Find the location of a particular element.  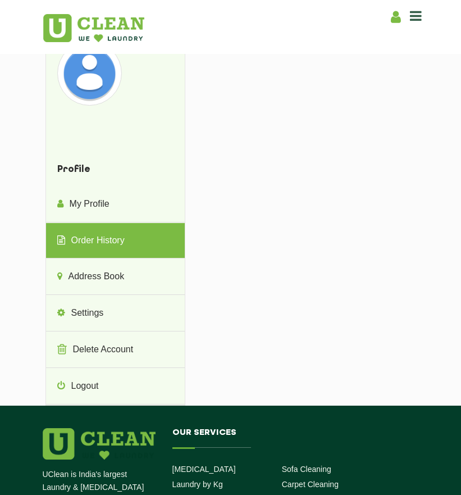

h4: Our Services is located at coordinates (282, 438).